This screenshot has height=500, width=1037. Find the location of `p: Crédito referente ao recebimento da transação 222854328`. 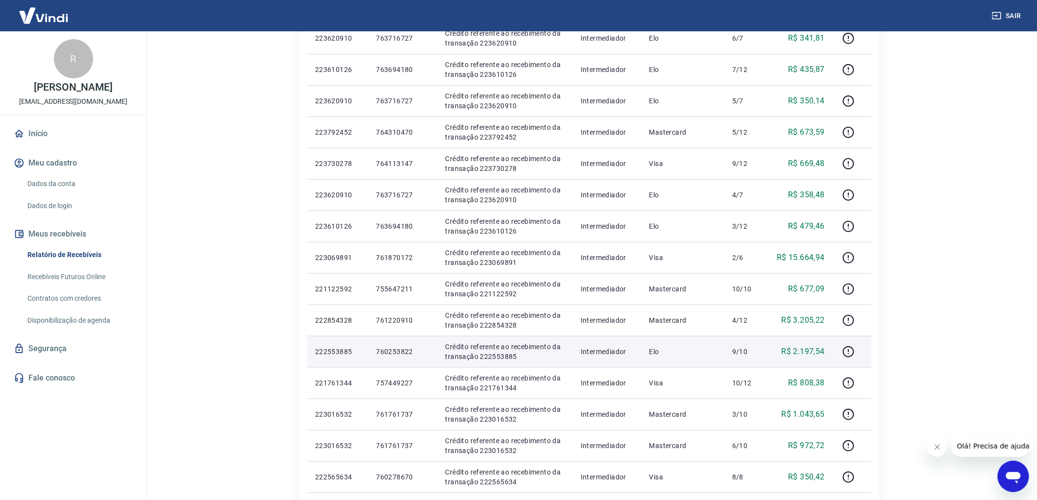

p: Crédito referente ao recebimento da transação 222854328 is located at coordinates (505, 320).